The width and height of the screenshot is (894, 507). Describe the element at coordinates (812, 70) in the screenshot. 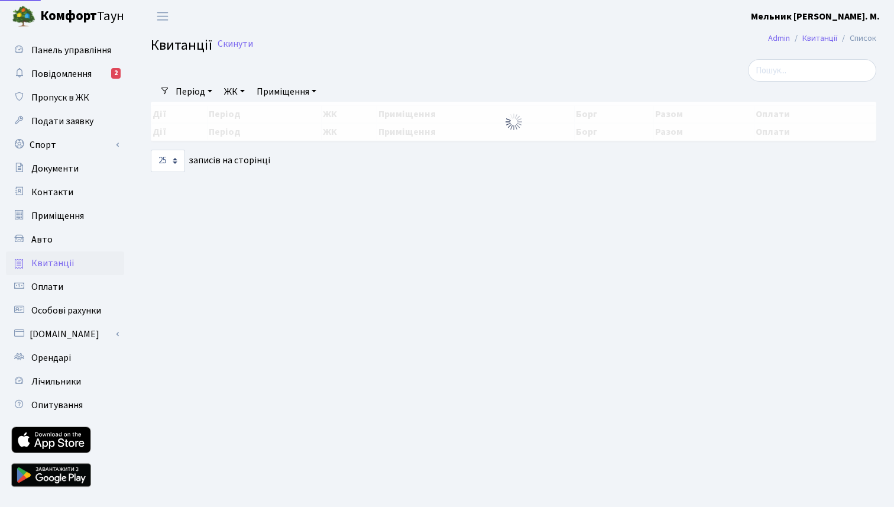

I see `input: Пошук...` at that location.